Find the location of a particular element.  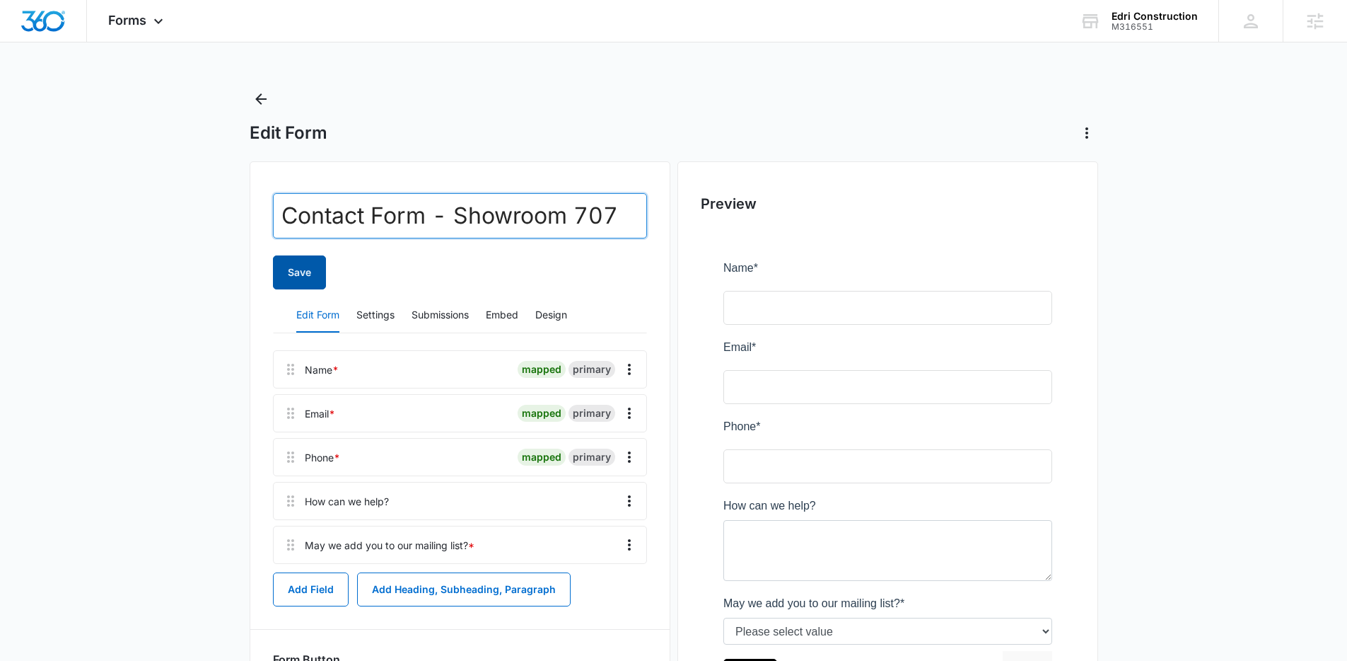

button: Embed is located at coordinates (502, 315).